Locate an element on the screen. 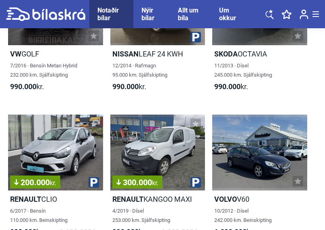  b: Nissan is located at coordinates (125, 54).